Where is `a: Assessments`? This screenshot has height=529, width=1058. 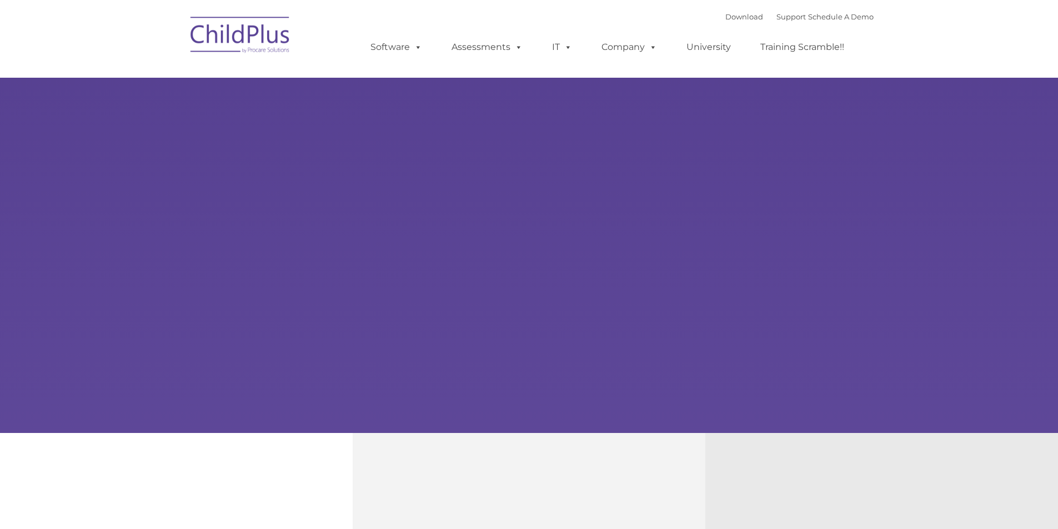 a: Assessments is located at coordinates (487, 47).